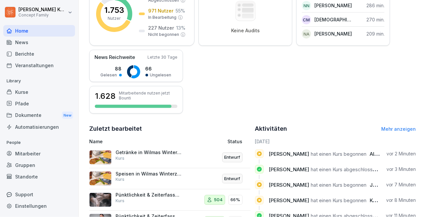 This screenshot has height=217, width=426. What do you see at coordinates (67, 115) in the screenshot?
I see `div: New` at bounding box center [67, 115].